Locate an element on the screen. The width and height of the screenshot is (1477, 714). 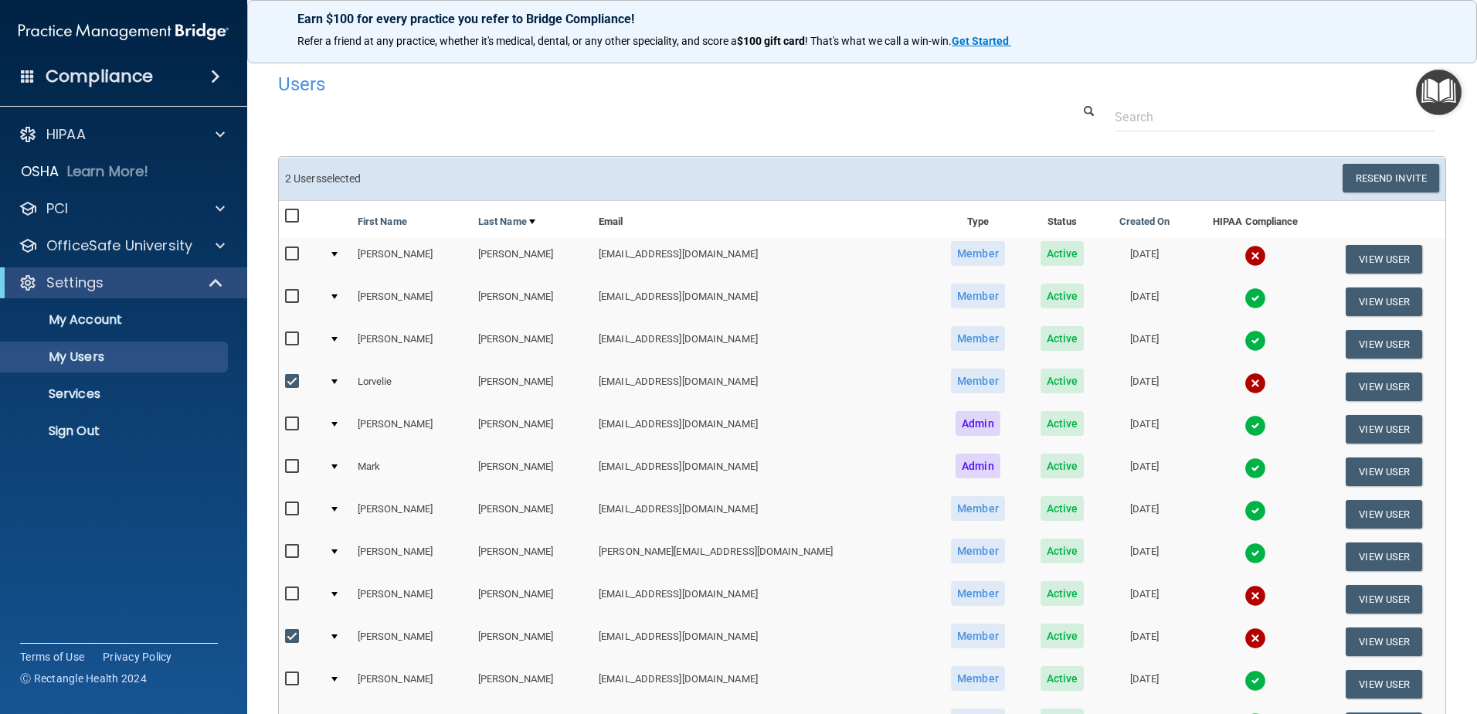
p: Earn $100 for every practice you refer to Bridge Compliance! is located at coordinates (862, 19).